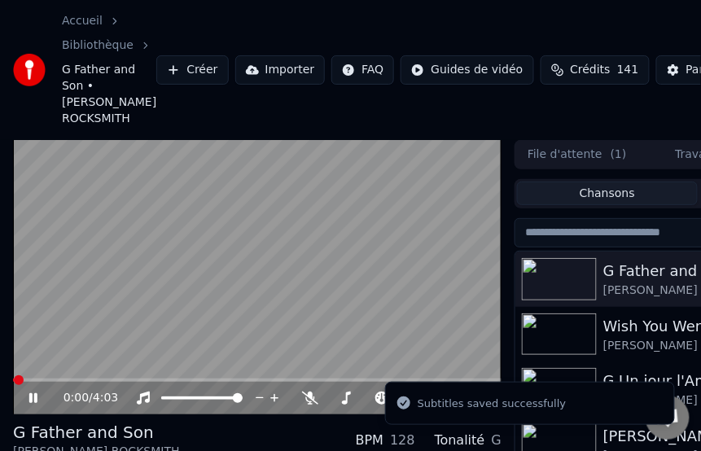 The width and height of the screenshot is (701, 451). What do you see at coordinates (105, 398) in the screenshot?
I see `span: 4:03` at bounding box center [105, 398].